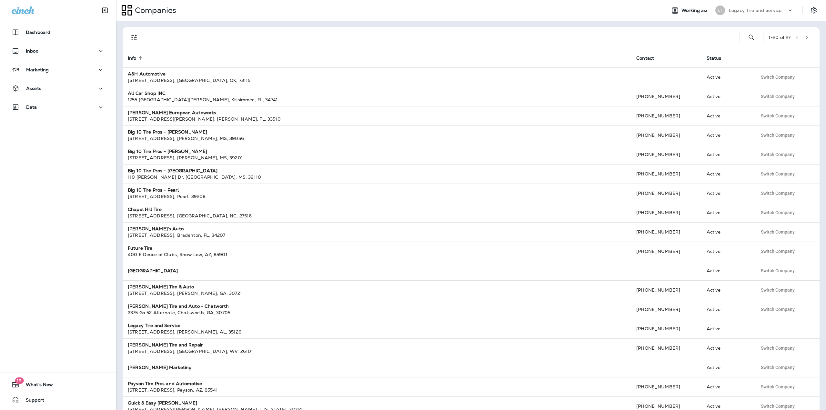 This screenshot has width=826, height=410. What do you see at coordinates (779, 37) in the screenshot?
I see `div: 1 - 20 of 27` at bounding box center [779, 37].